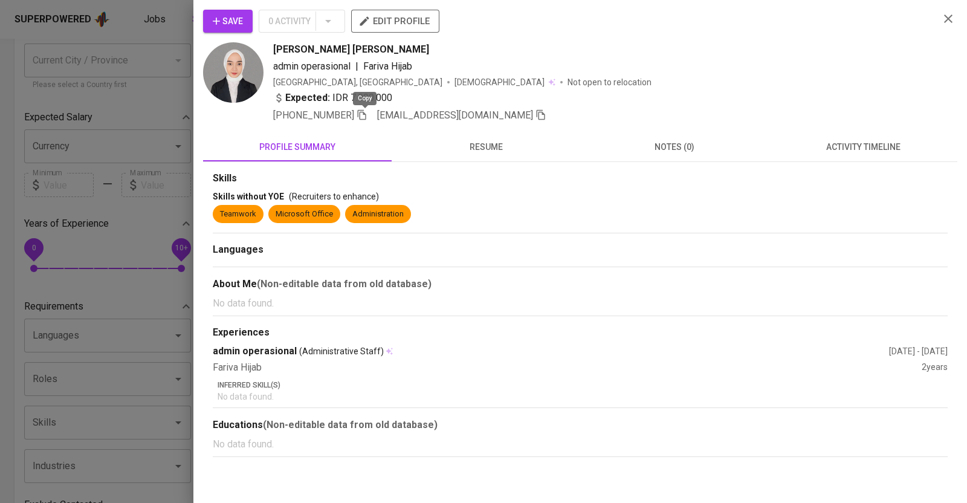  Describe the element at coordinates (333, 98) in the screenshot. I see `div: IDR 7.000.000` at that location.